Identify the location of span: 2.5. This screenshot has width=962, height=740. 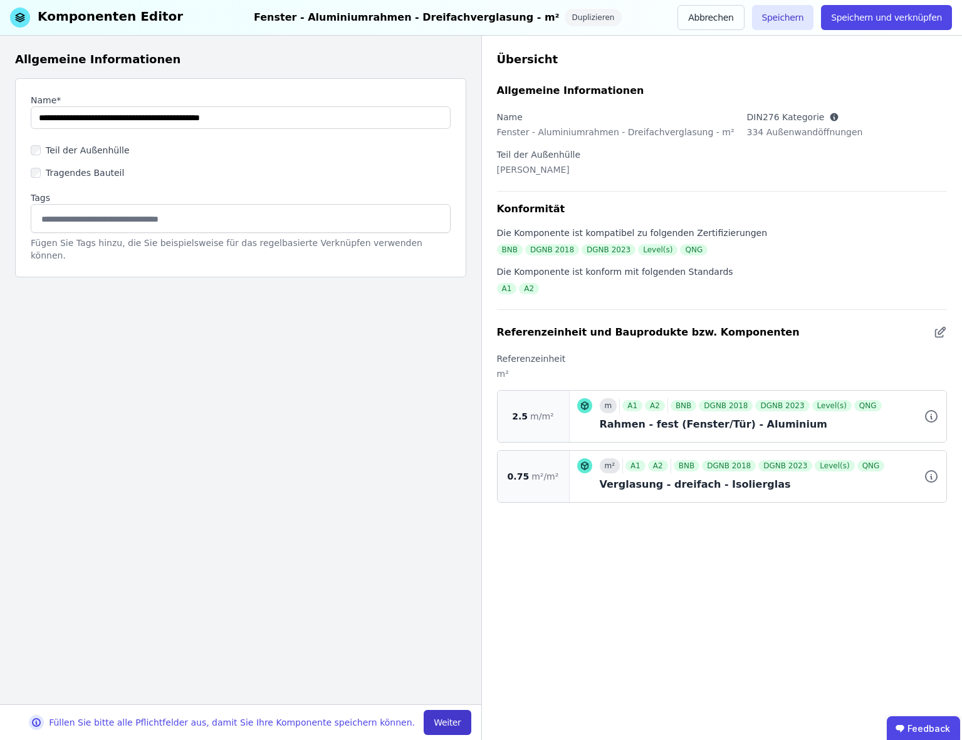
(519, 417).